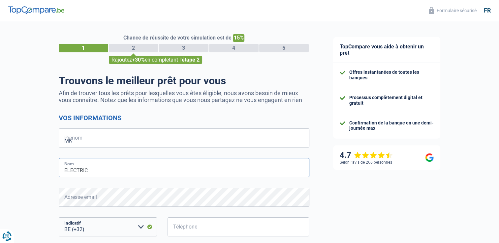 Image resolution: width=499 pixels, height=243 pixels. I want to click on div: 4.7, so click(366, 155).